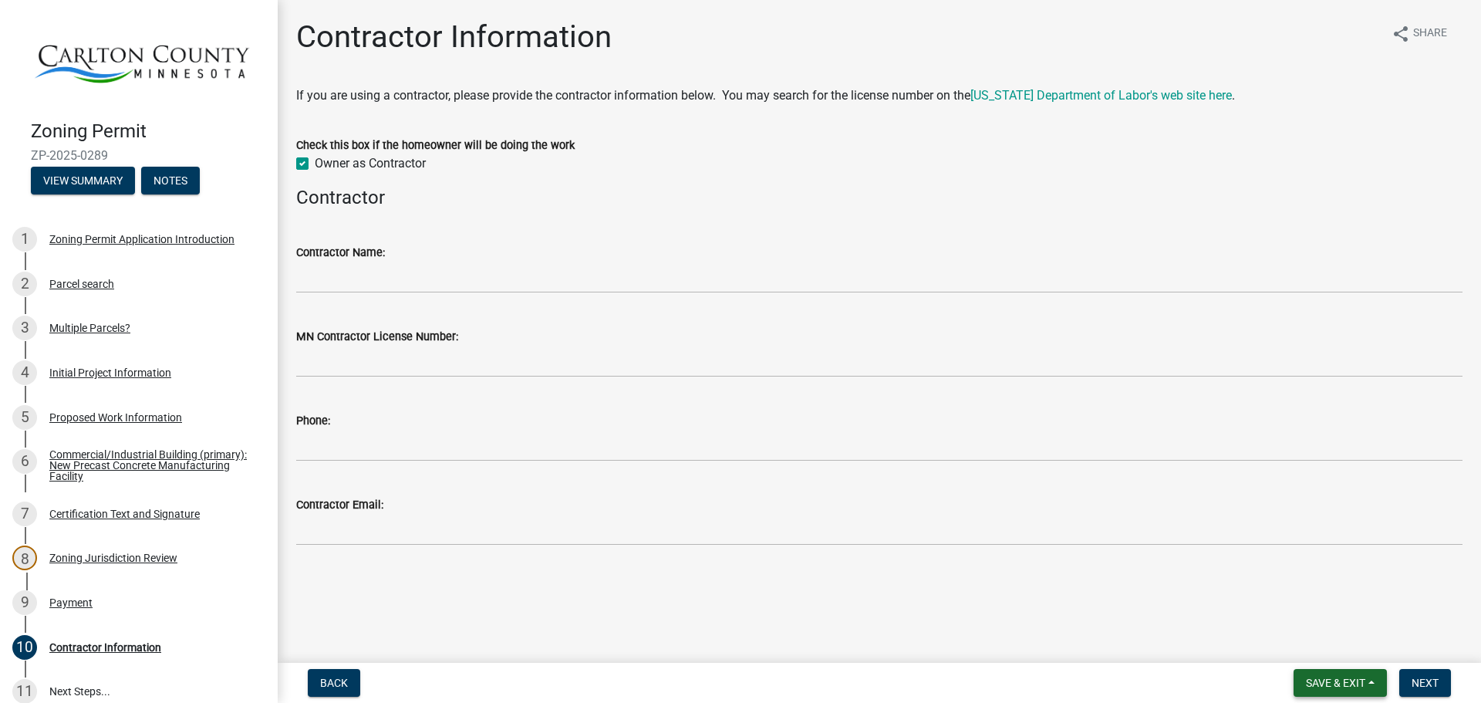 The width and height of the screenshot is (1481, 703). What do you see at coordinates (340, 253) in the screenshot?
I see `label: Contractor Name:` at bounding box center [340, 253].